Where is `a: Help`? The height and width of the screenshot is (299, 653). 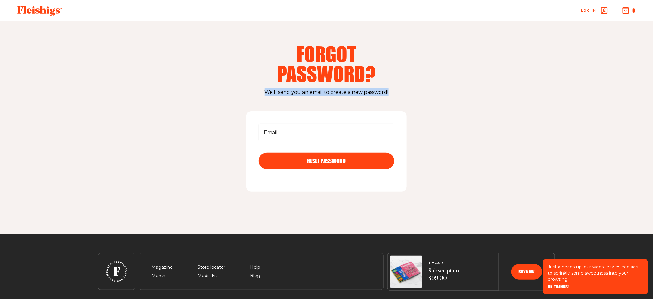
a: Help is located at coordinates (255, 267).